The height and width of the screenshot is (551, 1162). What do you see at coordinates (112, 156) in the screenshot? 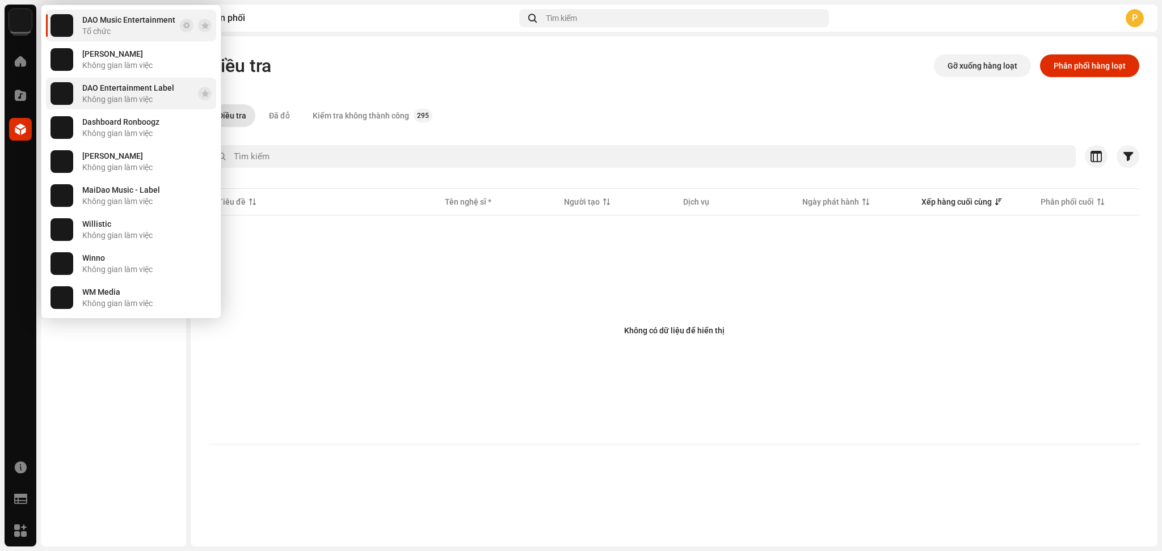
I see `span: DON RAEMO` at bounding box center [112, 156].